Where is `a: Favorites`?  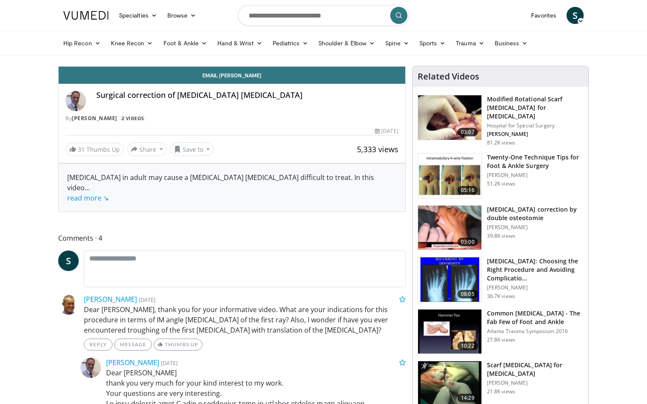
a: Favorites is located at coordinates (543, 15).